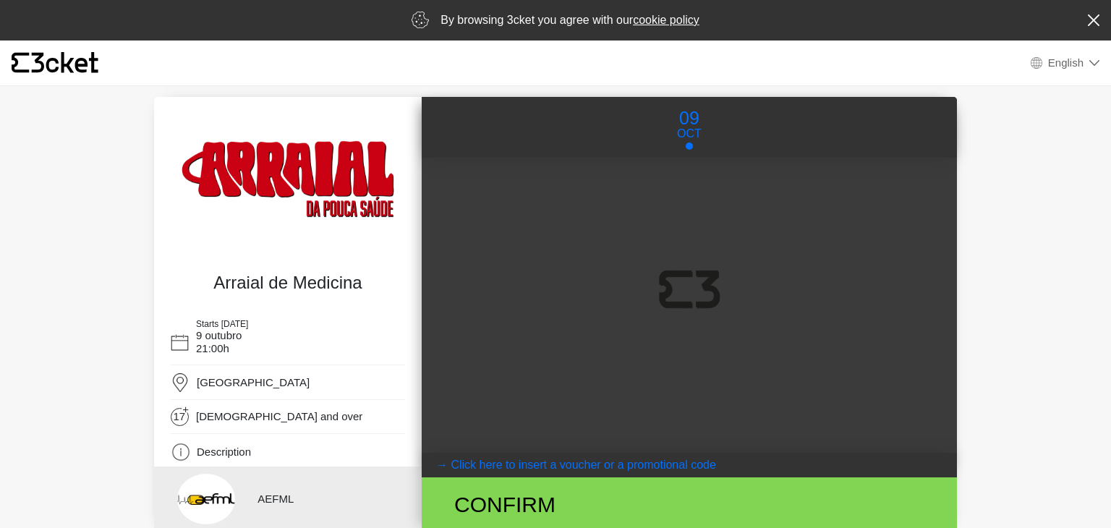 This screenshot has width=1111, height=528. What do you see at coordinates (329, 499) in the screenshot?
I see `p: AEFML` at bounding box center [329, 499].